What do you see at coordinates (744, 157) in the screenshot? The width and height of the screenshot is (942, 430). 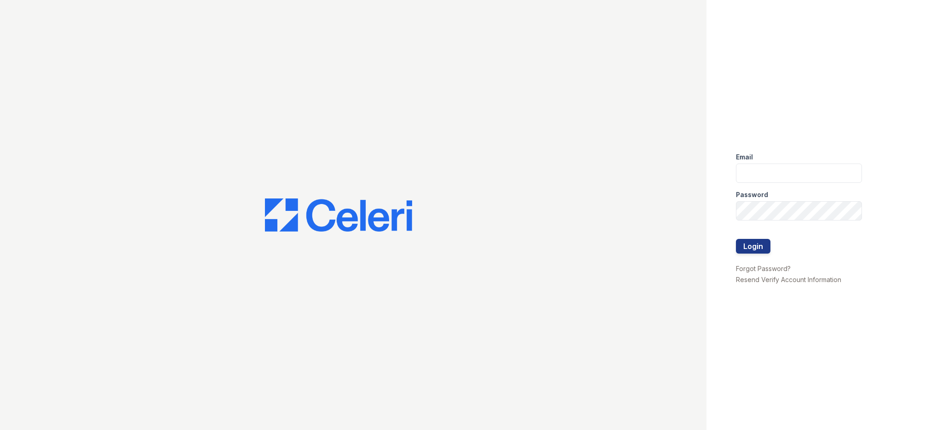 I see `label: Email` at bounding box center [744, 157].